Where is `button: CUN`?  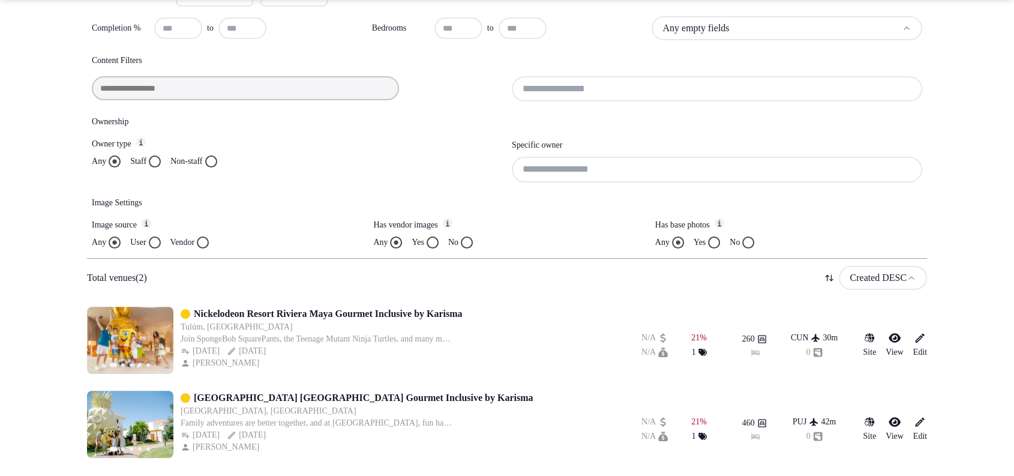
button: CUN is located at coordinates (806, 338).